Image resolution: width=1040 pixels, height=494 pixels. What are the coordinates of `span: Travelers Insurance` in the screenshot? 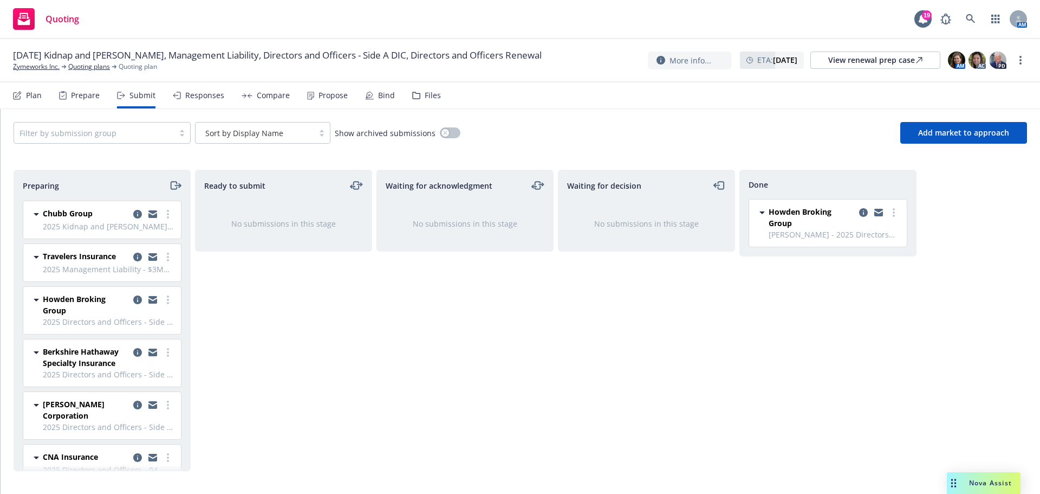 It's located at (79, 256).